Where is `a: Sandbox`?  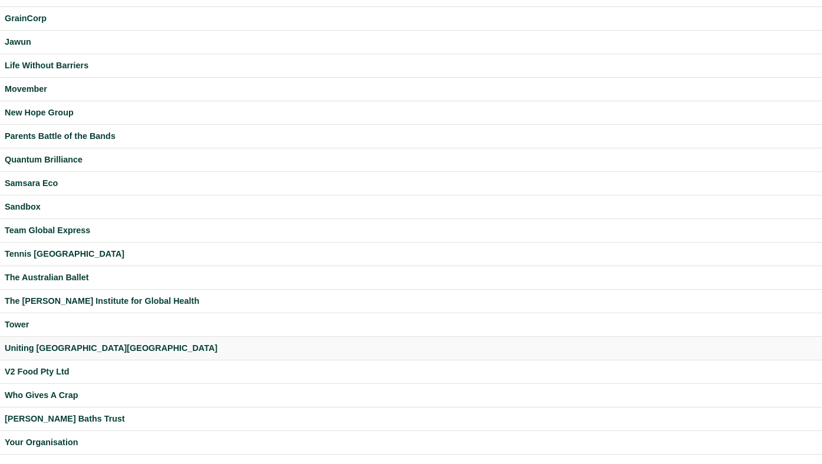
a: Sandbox is located at coordinates (411, 207).